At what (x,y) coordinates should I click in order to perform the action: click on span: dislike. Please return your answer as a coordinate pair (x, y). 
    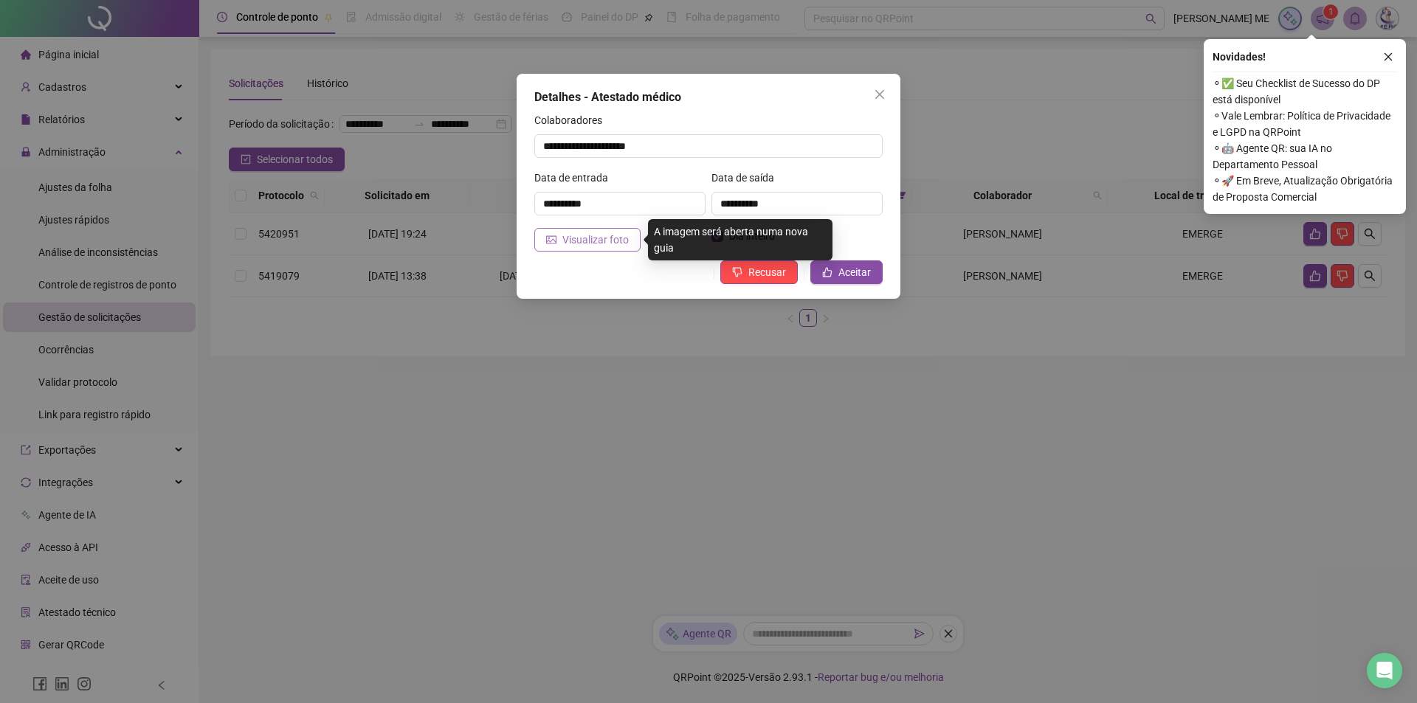
    Looking at the image, I should click on (737, 272).